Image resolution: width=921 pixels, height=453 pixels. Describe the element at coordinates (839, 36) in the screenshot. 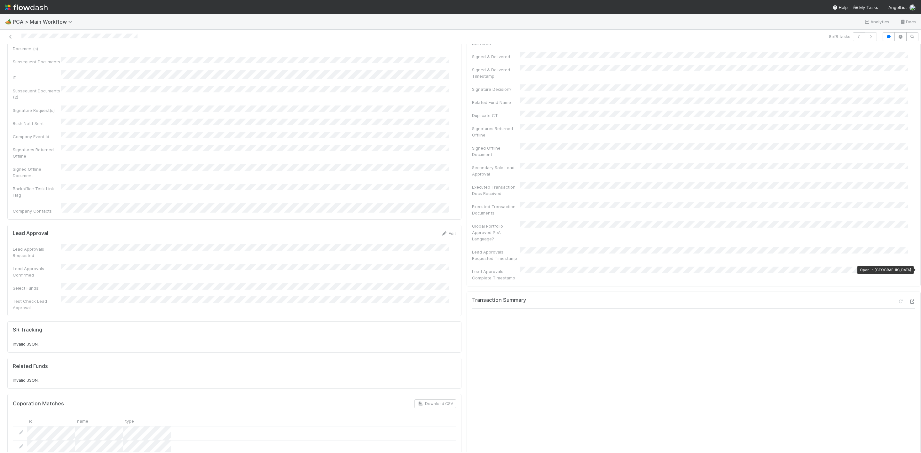

I see `span: 8 of 8 tasks` at that location.